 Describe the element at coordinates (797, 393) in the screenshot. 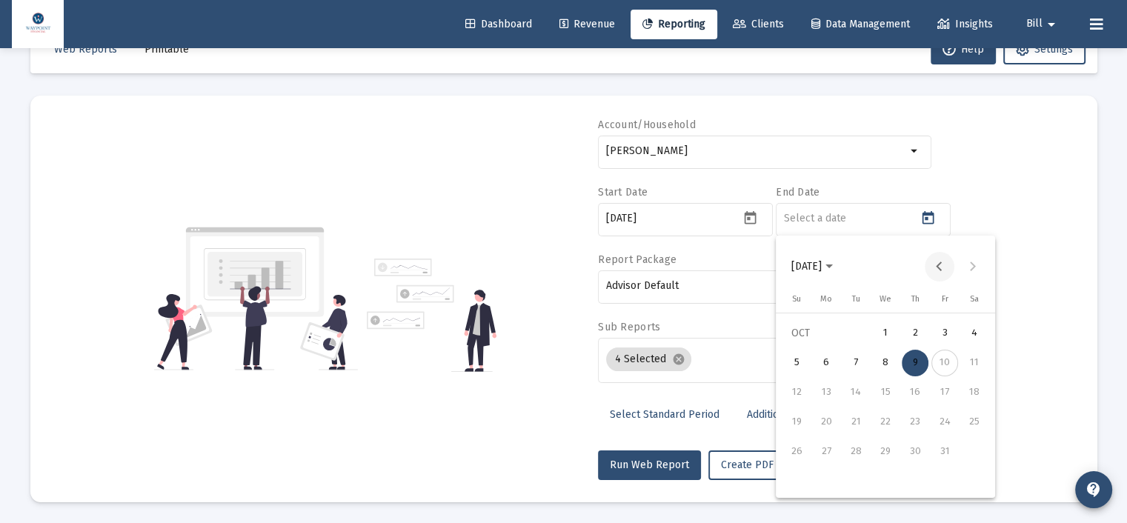

I see `button: 2025-10-12` at that location.